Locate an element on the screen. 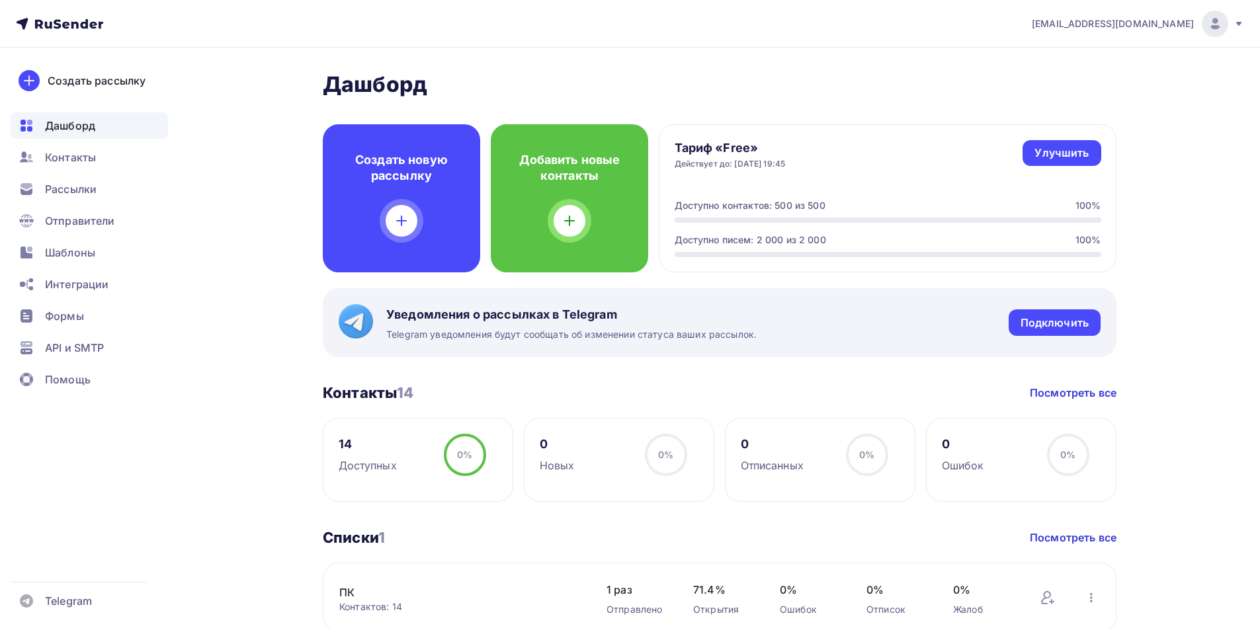 This screenshot has width=1260, height=630. h3: Контакты is located at coordinates (368, 393).